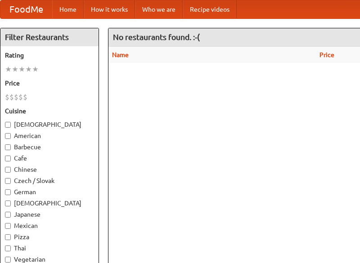 The image size is (360, 263). Describe the element at coordinates (8, 181) in the screenshot. I see `input: Czech / Slovak` at that location.